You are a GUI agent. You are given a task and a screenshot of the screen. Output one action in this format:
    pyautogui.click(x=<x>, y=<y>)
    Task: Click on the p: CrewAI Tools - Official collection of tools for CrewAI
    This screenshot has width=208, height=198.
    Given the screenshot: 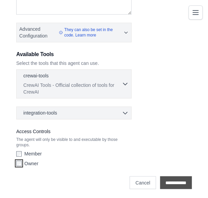 What is the action you would take?
    pyautogui.click(x=72, y=89)
    